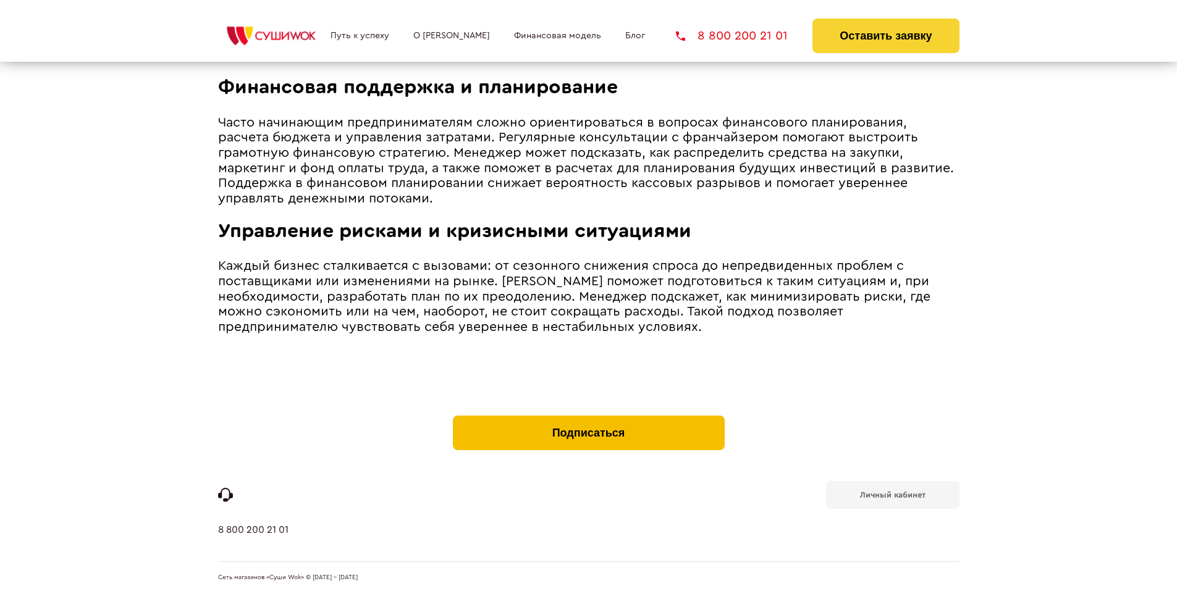 The width and height of the screenshot is (1177, 594). What do you see at coordinates (586, 161) in the screenshot?
I see `span: Часто начинающим предпринимателям сложно ориентироваться в вопросах финансового планирования, рас...` at bounding box center [586, 161].